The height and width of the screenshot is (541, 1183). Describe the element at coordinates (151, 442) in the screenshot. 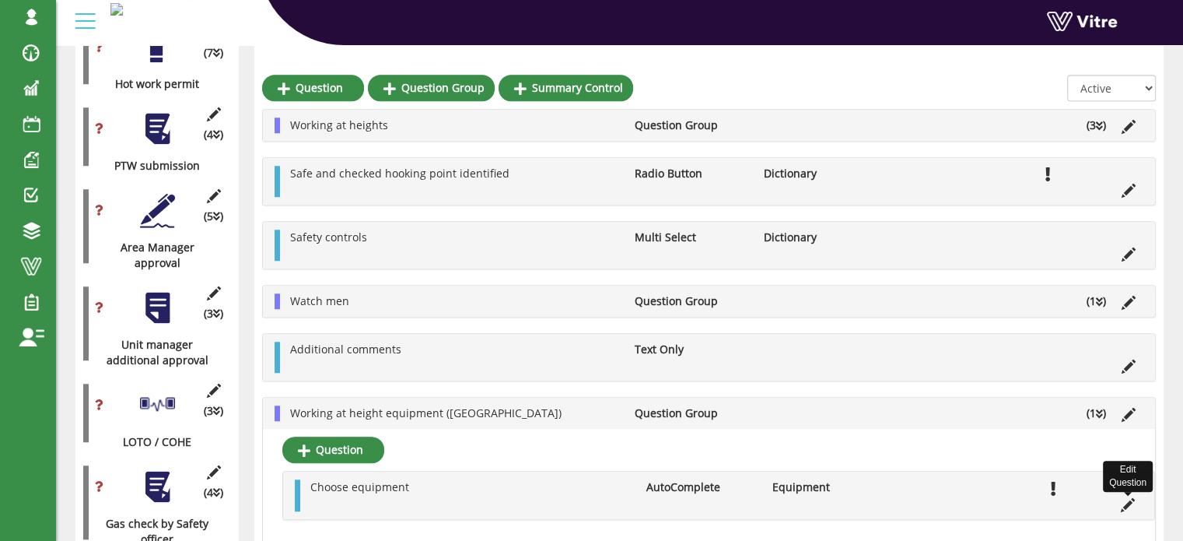

I see `div: LOTO / COHE` at that location.